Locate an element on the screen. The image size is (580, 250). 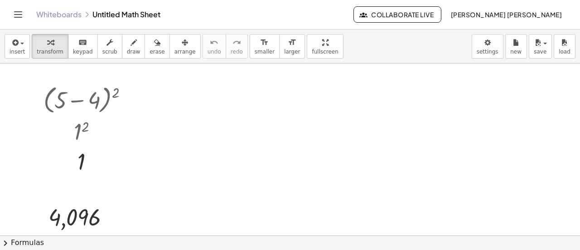
i: undo is located at coordinates (214, 43).